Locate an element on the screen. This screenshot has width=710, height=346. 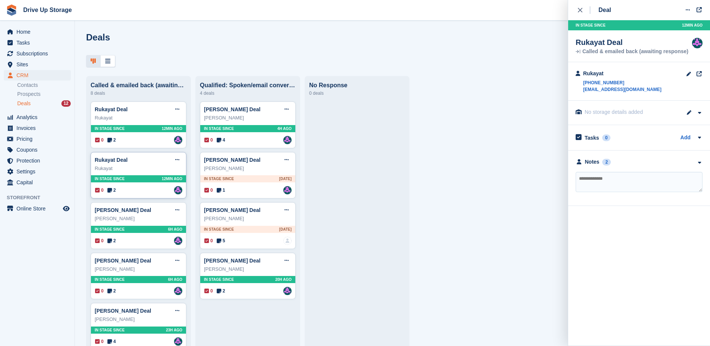
span: Analytics is located at coordinates (39, 117).